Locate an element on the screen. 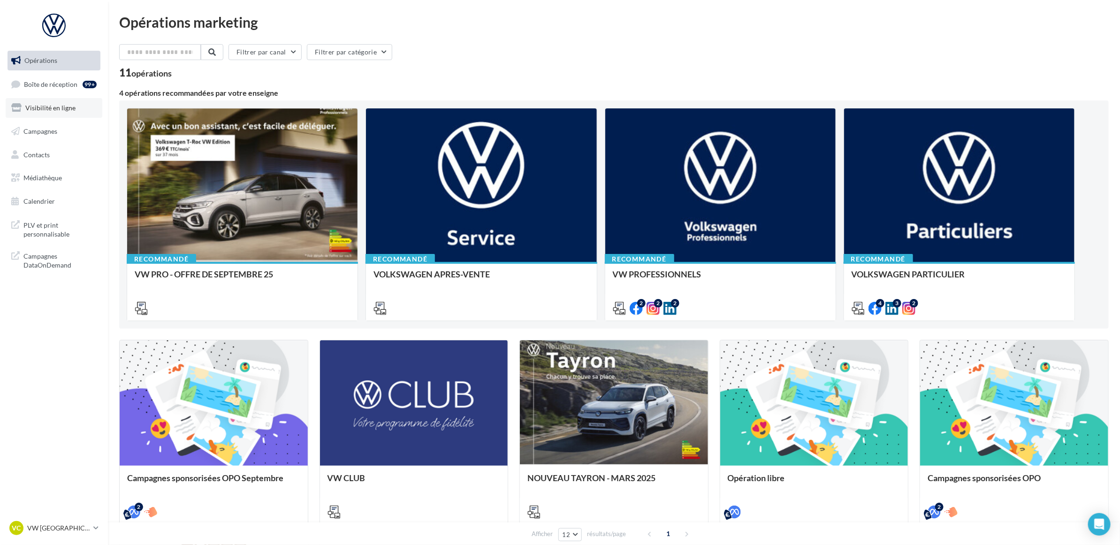 The height and width of the screenshot is (545, 1120). button: Filtrer par canal is located at coordinates (265, 52).